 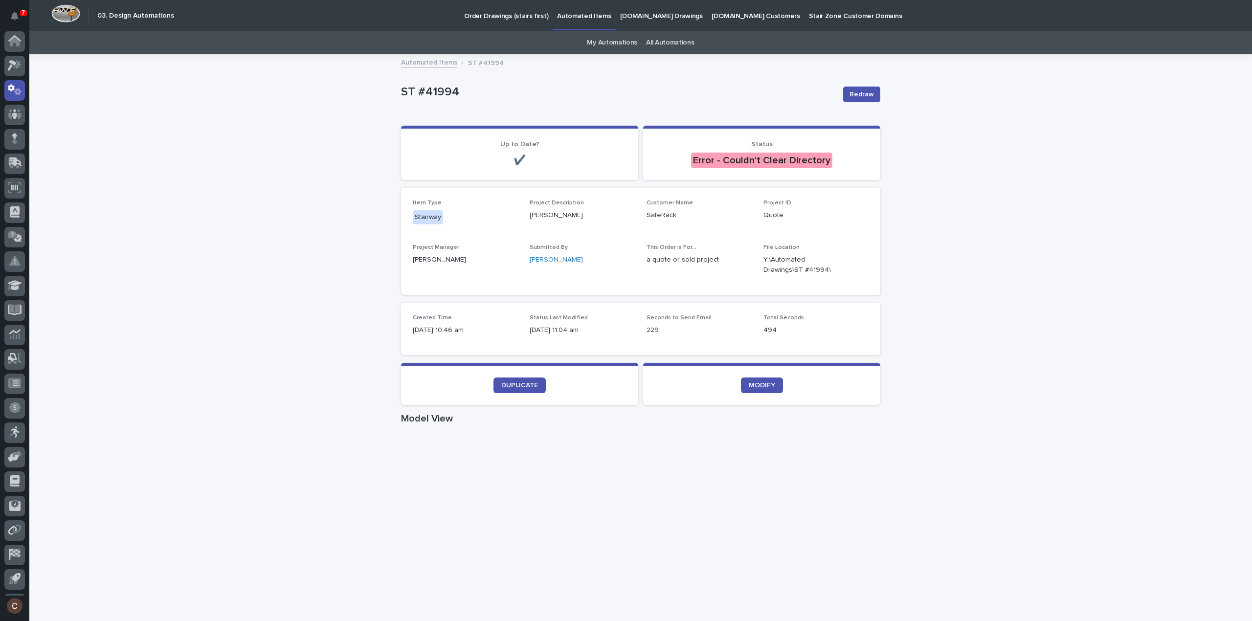 I want to click on button: users-avatar, so click(x=15, y=606).